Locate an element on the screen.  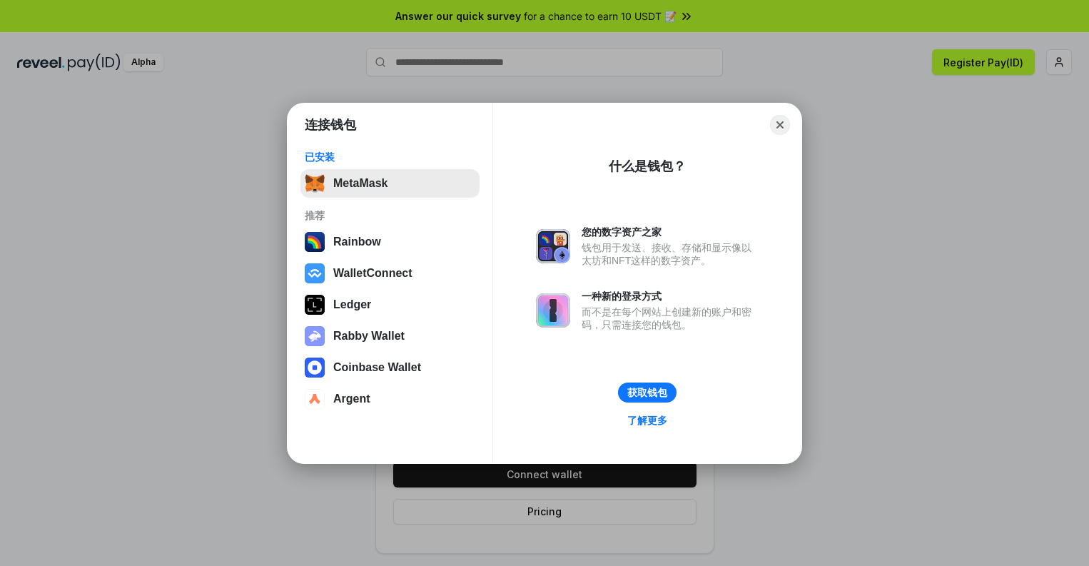
div: 您的数字资产之家 is located at coordinates (670, 232).